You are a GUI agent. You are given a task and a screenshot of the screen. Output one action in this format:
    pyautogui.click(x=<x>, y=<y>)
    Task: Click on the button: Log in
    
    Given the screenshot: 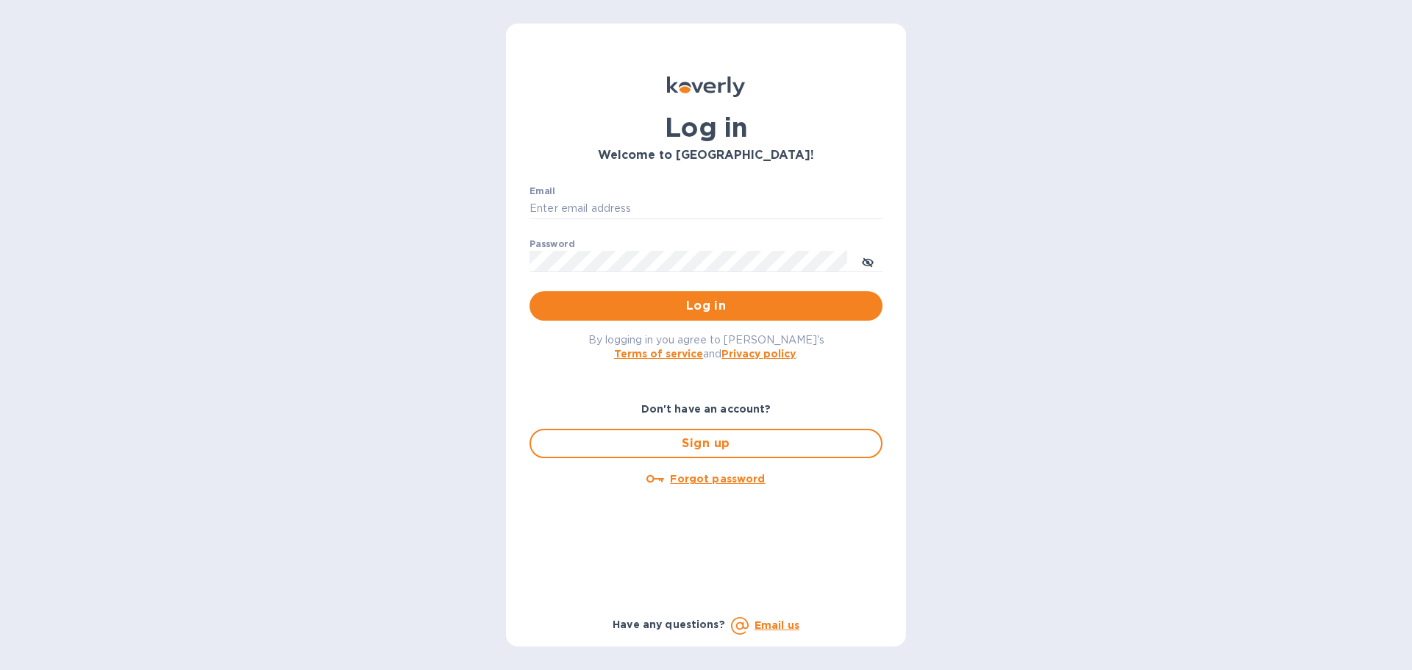 What is the action you would take?
    pyautogui.click(x=706, y=306)
    